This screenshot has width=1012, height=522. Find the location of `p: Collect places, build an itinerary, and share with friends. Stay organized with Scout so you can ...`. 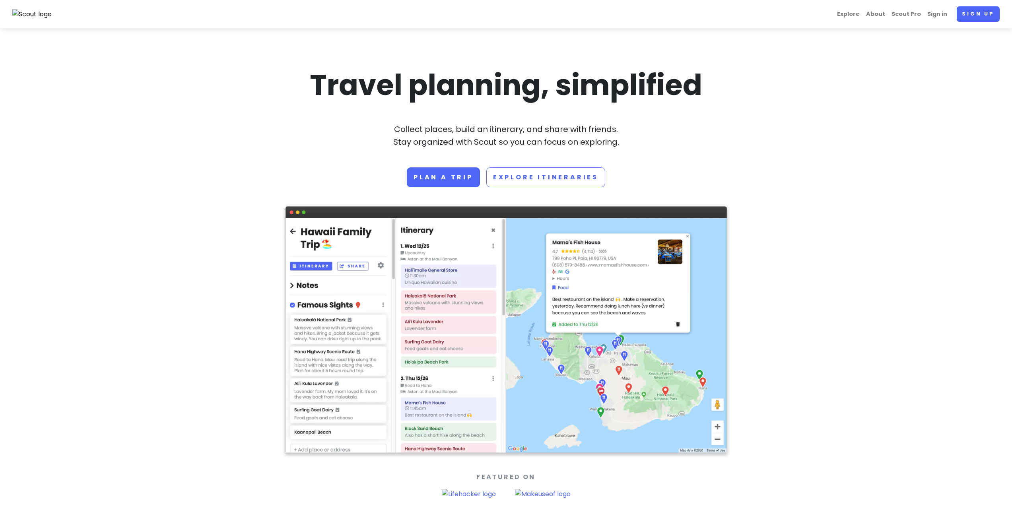

p: Collect places, build an itinerary, and share with friends. Stay organized with Scout so you can ... is located at coordinates (506, 136).